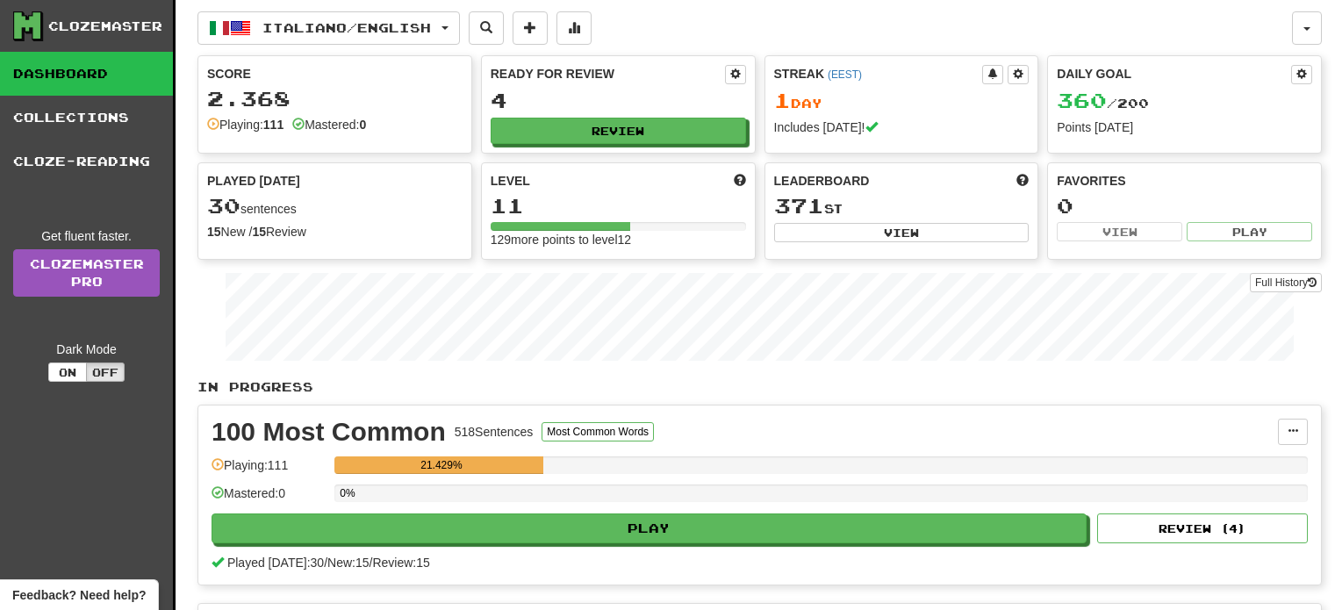 The height and width of the screenshot is (610, 1335). What do you see at coordinates (782, 100) in the screenshot?
I see `span: 1` at bounding box center [782, 100].